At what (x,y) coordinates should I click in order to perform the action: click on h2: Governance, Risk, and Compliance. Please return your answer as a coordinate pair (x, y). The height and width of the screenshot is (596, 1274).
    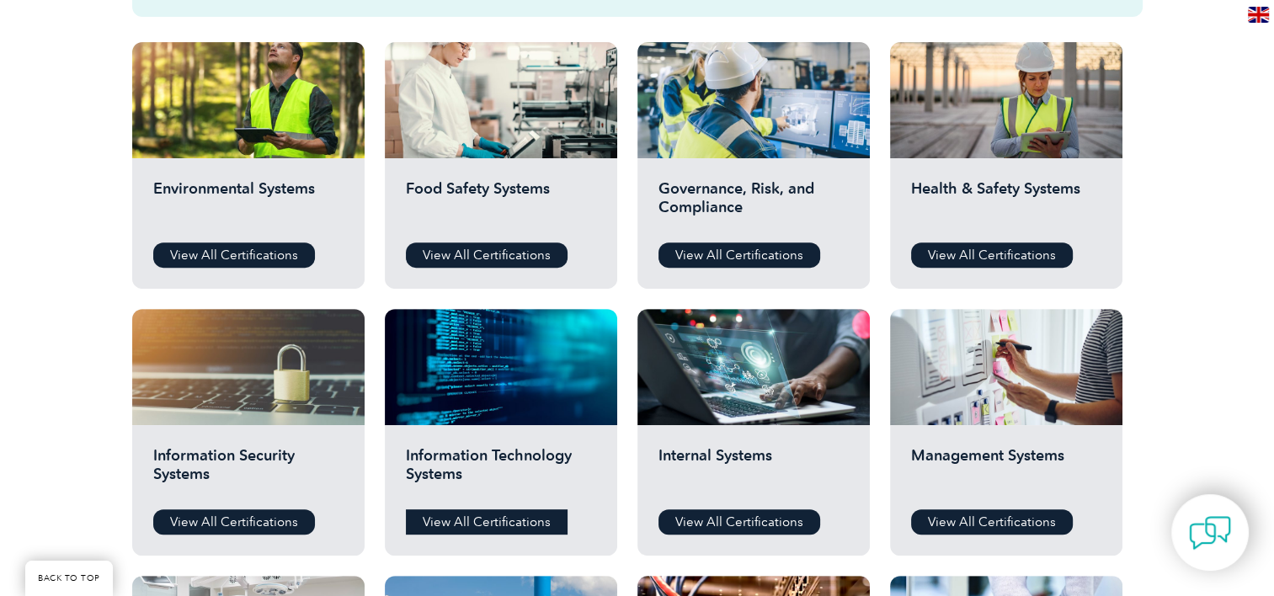
    Looking at the image, I should click on (753, 205).